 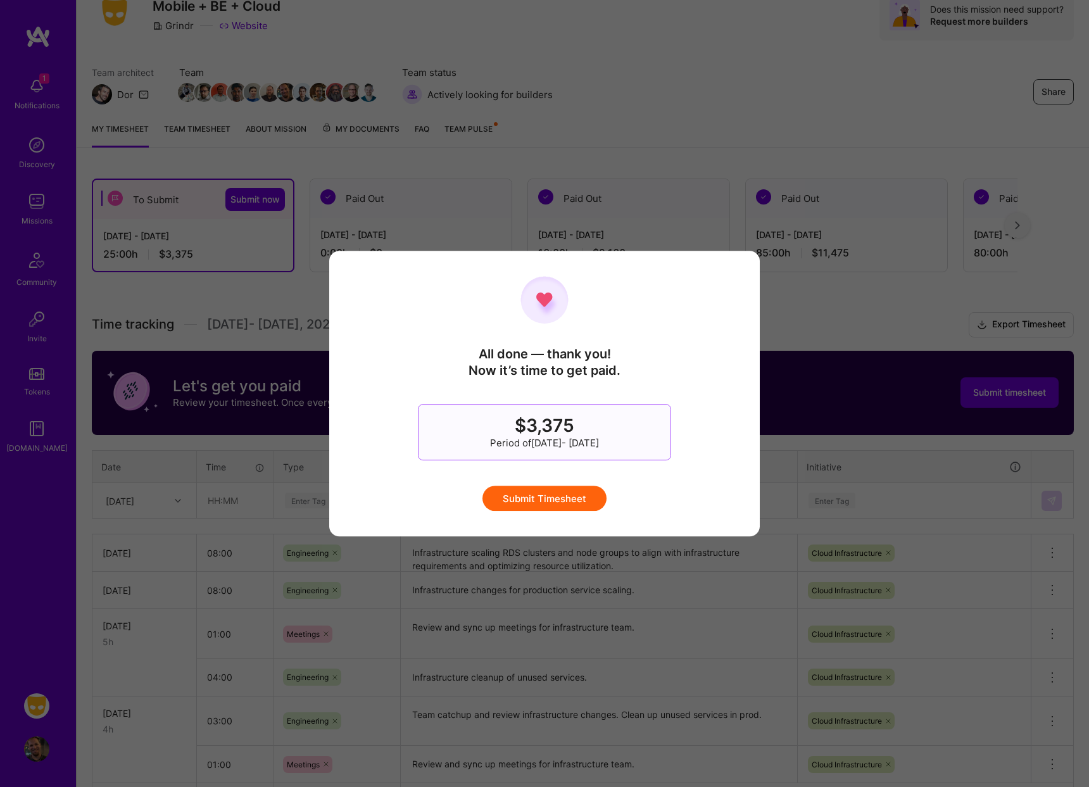 What do you see at coordinates (544, 425) in the screenshot?
I see `span: $3,375` at bounding box center [544, 425].